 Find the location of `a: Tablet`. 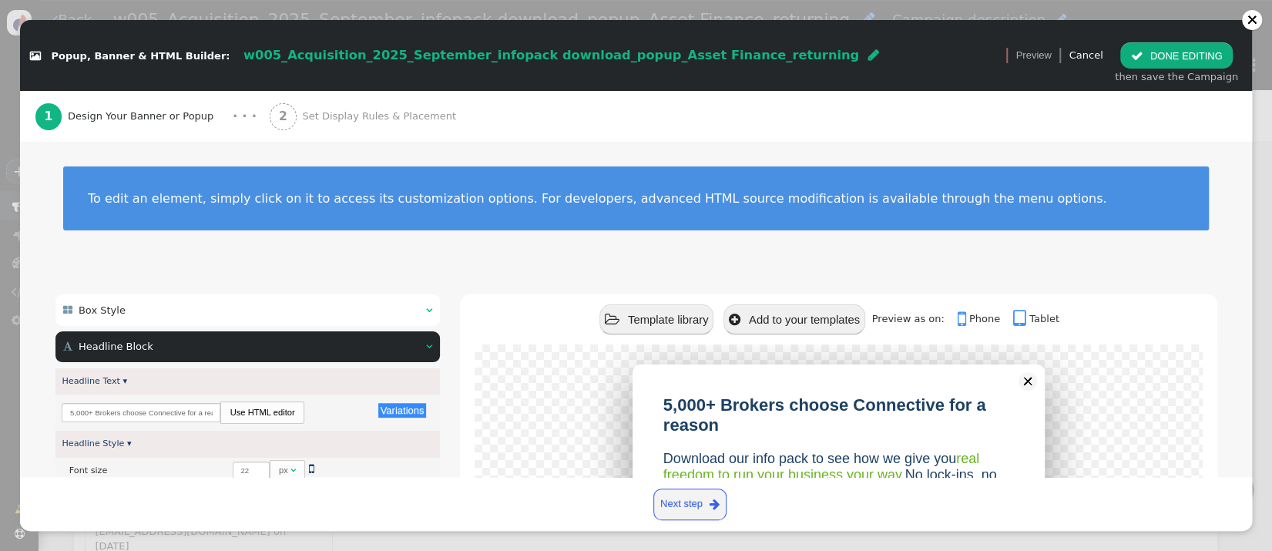

a: Tablet is located at coordinates (1036, 318).